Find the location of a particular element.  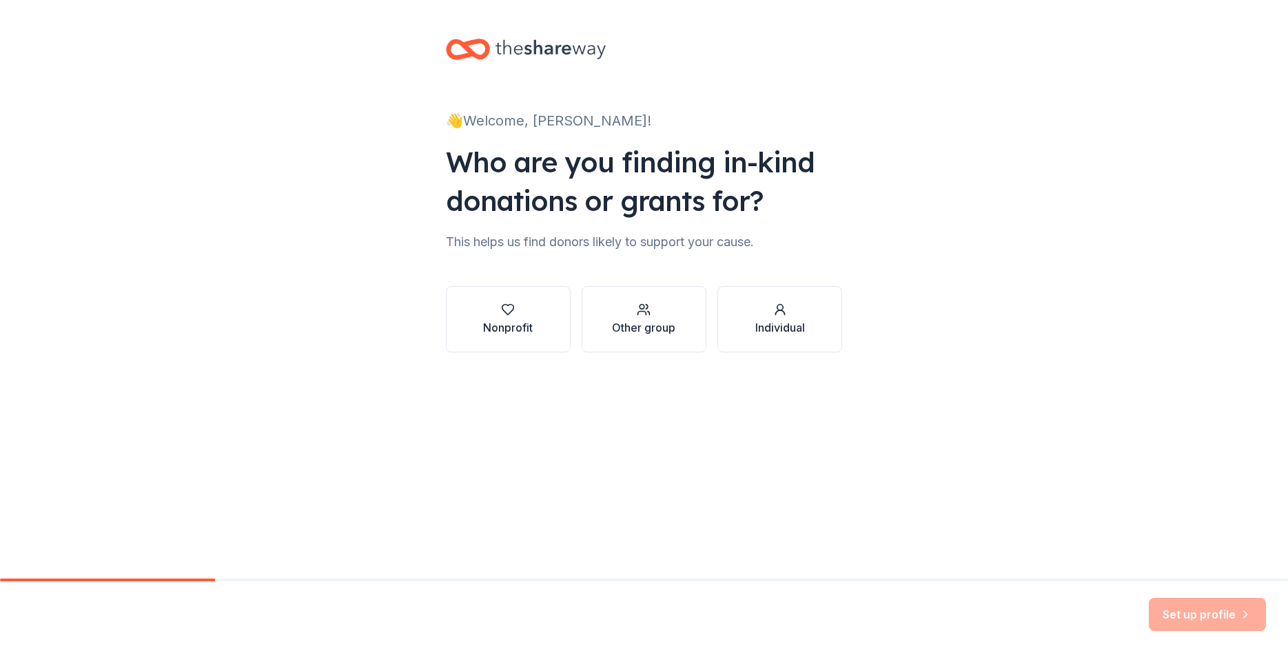

div: Who are you finding in-kind donations or grants for? is located at coordinates (644, 181).